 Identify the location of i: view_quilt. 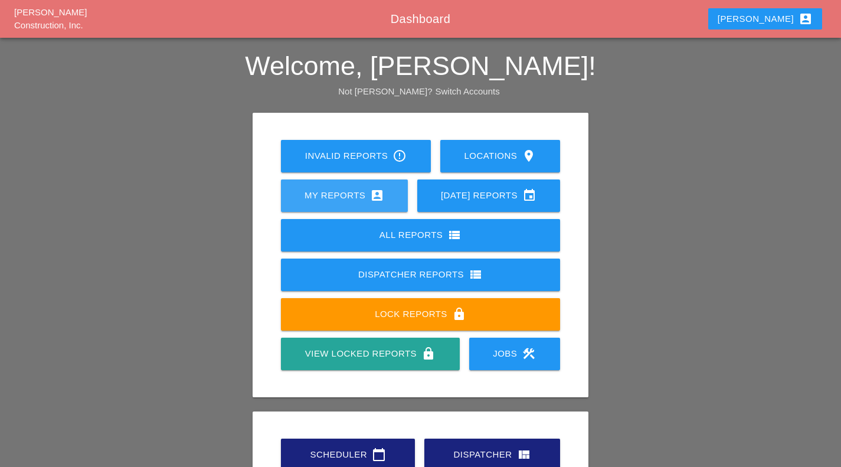
(524, 454).